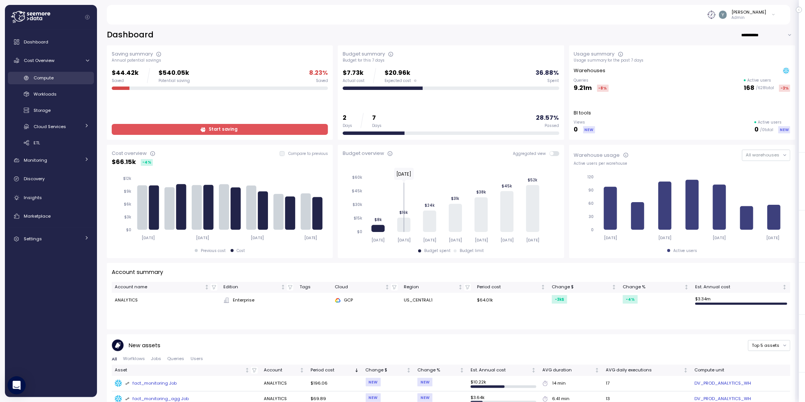  I want to click on div: Tags, so click(314, 287).